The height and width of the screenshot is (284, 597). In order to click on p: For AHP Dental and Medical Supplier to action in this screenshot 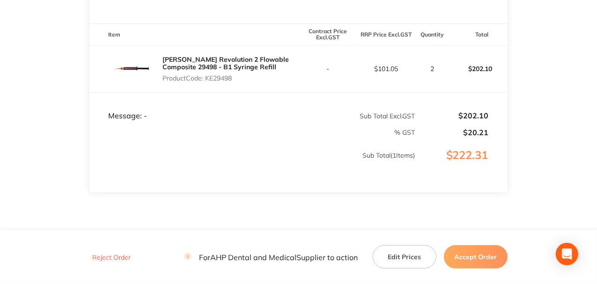, I will do `click(271, 257)`.